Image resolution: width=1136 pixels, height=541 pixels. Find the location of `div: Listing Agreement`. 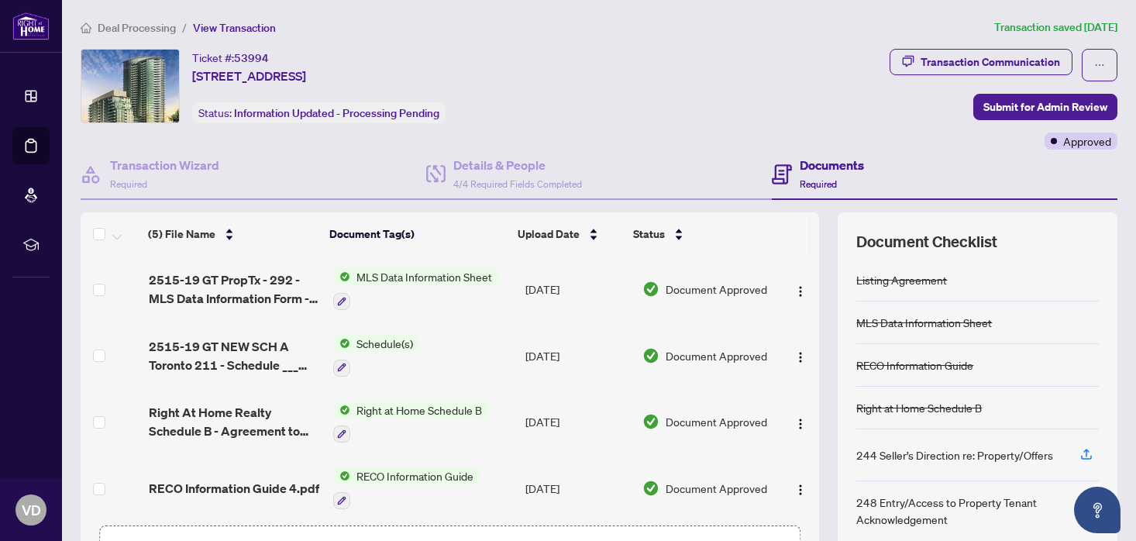

div: Listing Agreement is located at coordinates (901, 280).